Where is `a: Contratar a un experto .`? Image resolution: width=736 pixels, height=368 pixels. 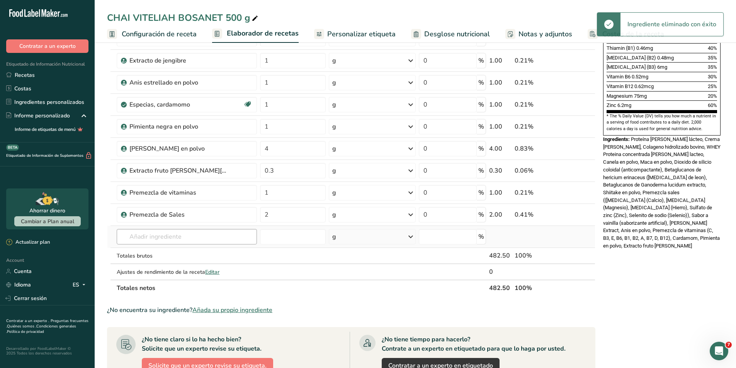
a: Contratar a un experto . is located at coordinates (27, 321).